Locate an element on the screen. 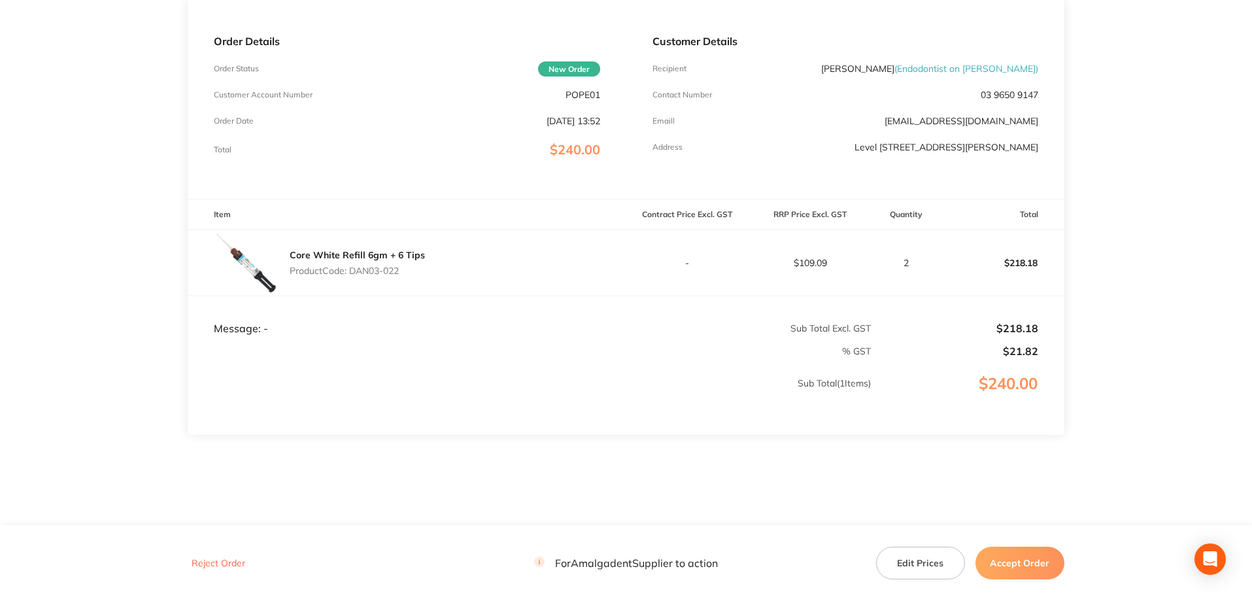 This screenshot has width=1252, height=601. p: Sub Total ( 1 Items) is located at coordinates (529, 396).